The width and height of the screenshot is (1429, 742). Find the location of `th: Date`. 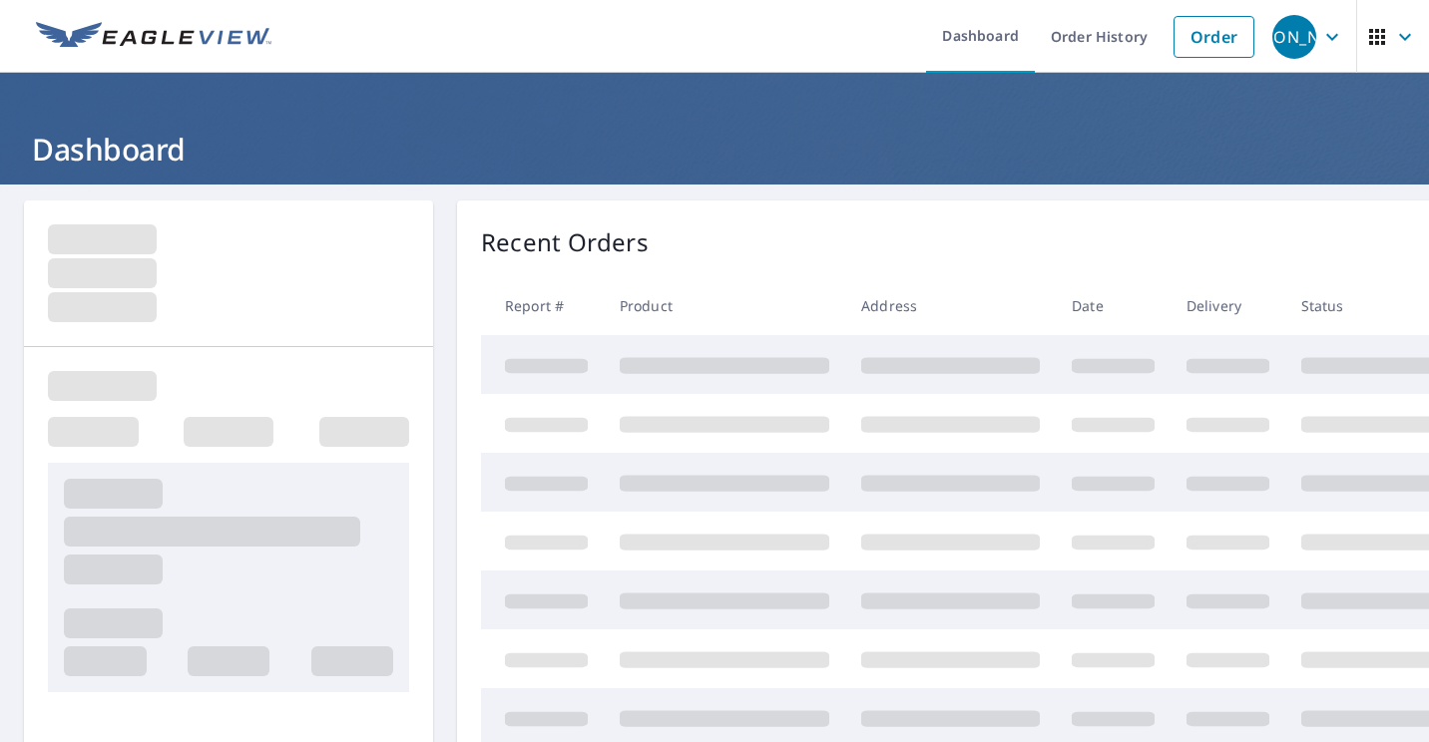

th: Date is located at coordinates (1112, 305).